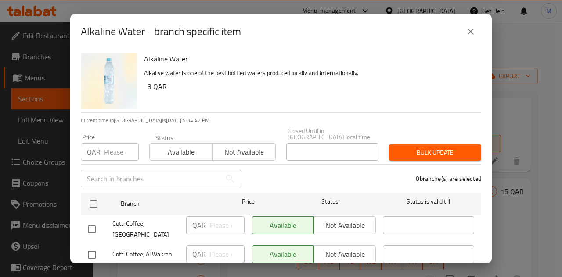 This screenshot has height=277, width=562. I want to click on h6: 3 QAR, so click(311, 86).